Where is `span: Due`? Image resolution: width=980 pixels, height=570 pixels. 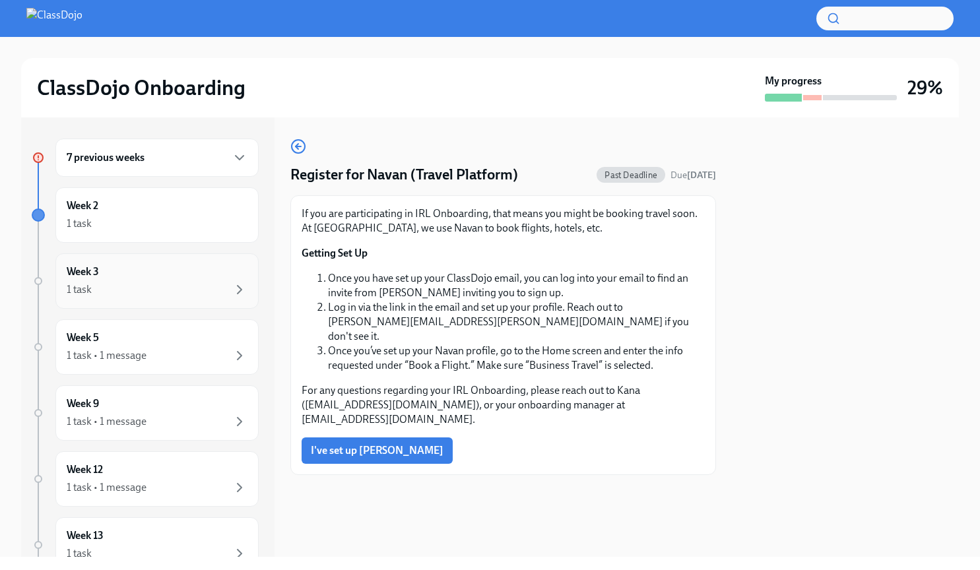 span: Due is located at coordinates (693, 175).